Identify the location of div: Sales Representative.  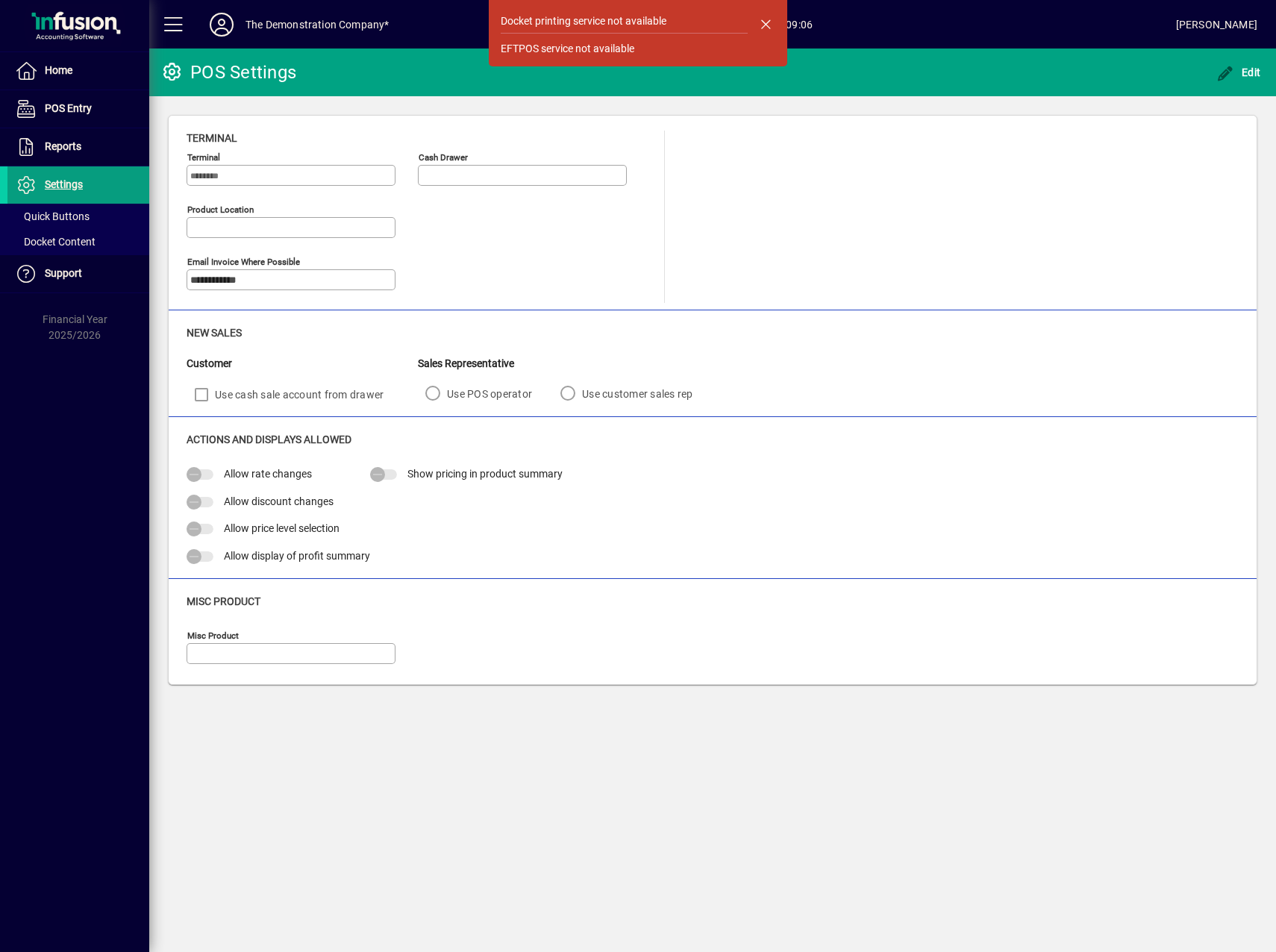
(566, 363).